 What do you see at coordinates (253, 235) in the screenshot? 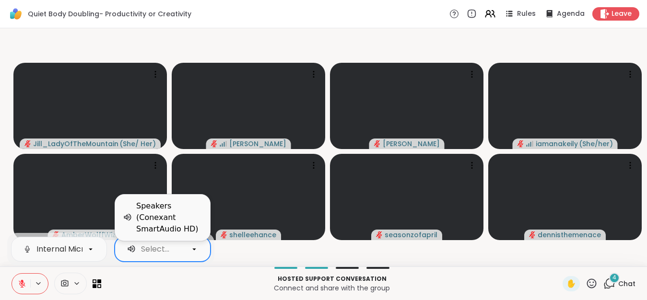
I see `span: shelleehance` at bounding box center [253, 235].